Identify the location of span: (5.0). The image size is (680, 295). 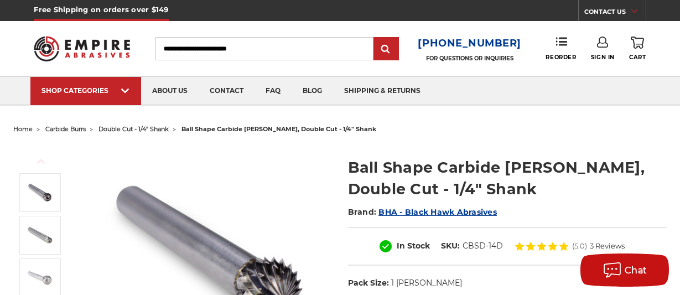
(579, 246).